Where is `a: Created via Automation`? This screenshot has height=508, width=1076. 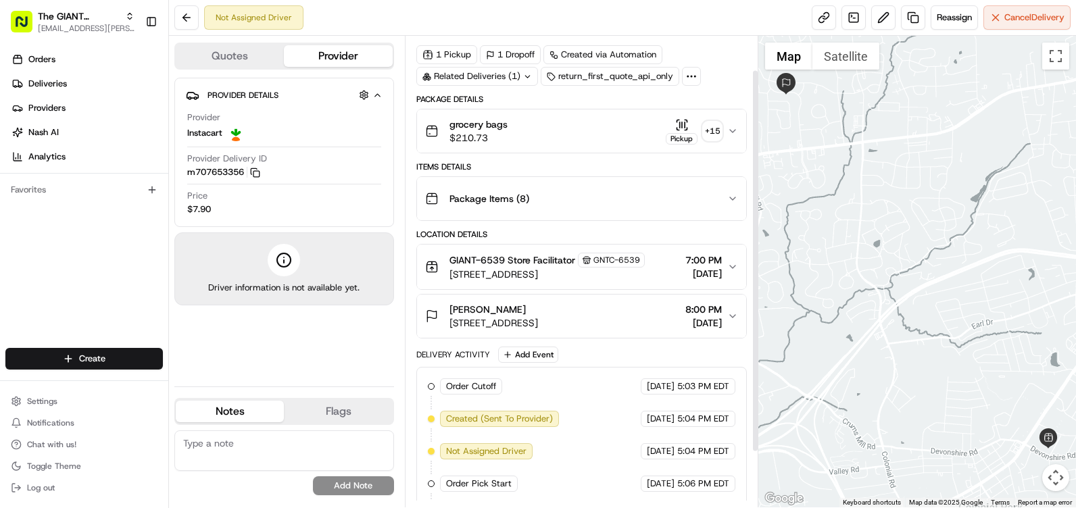
a: Created via Automation is located at coordinates (603, 55).